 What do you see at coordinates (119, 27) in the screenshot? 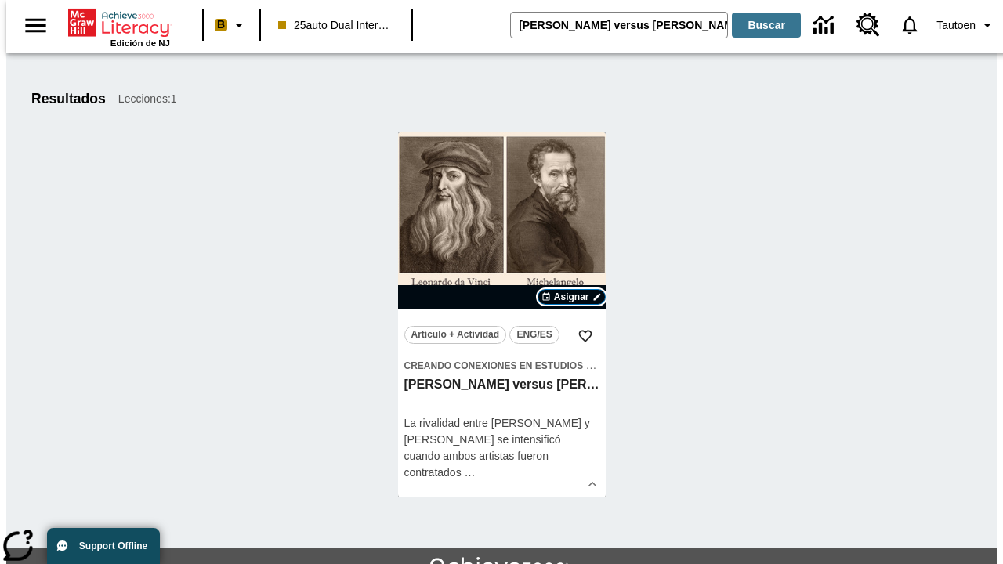
I see `div: Portada` at bounding box center [119, 27].